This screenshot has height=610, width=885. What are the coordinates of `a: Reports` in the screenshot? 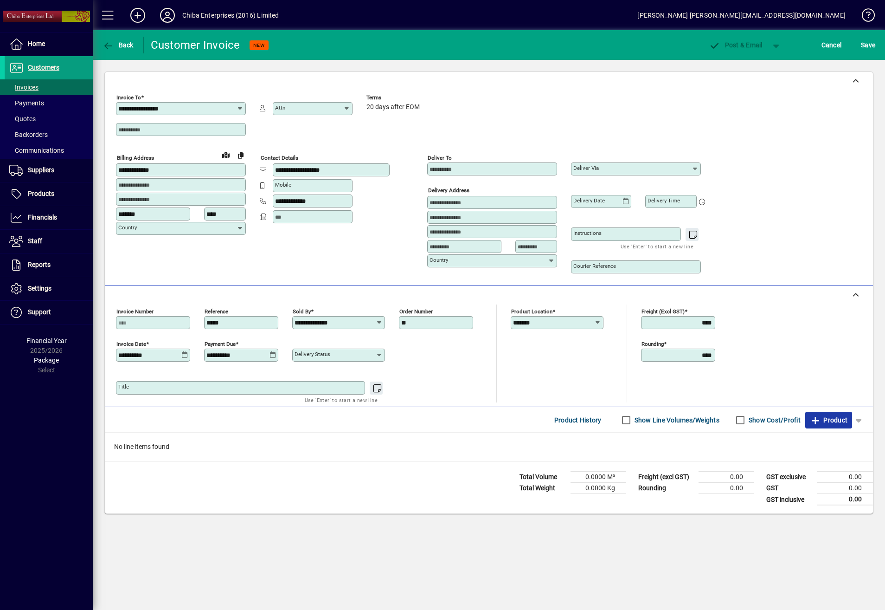 It's located at (49, 265).